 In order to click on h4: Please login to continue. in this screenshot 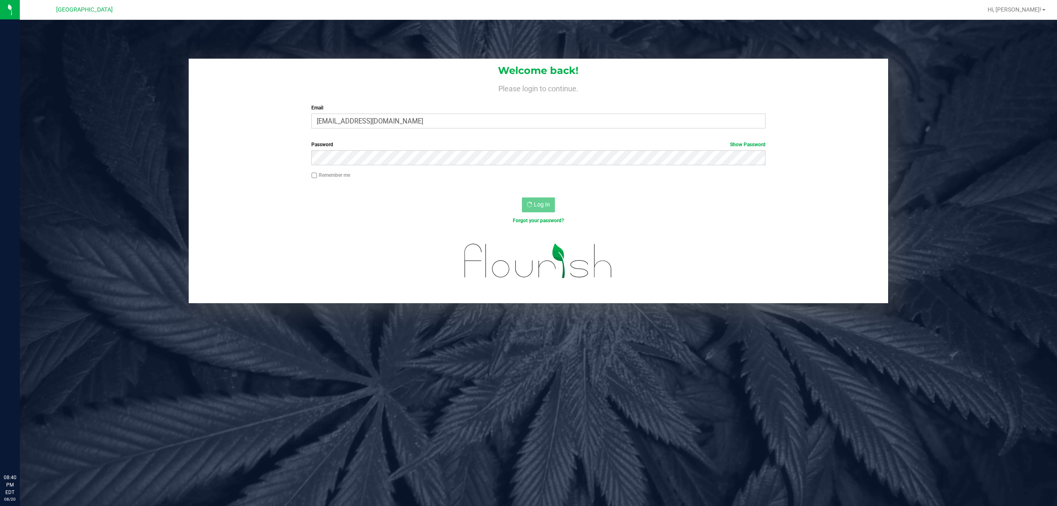, I will do `click(539, 88)`.